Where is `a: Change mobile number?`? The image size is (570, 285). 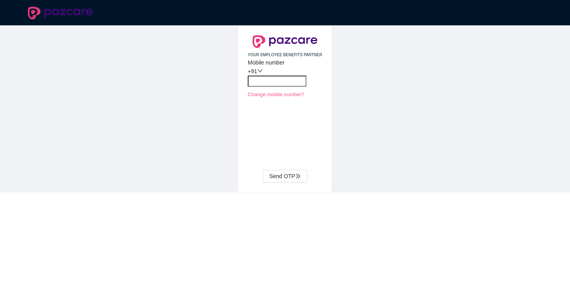
a: Change mobile number? is located at coordinates (276, 94).